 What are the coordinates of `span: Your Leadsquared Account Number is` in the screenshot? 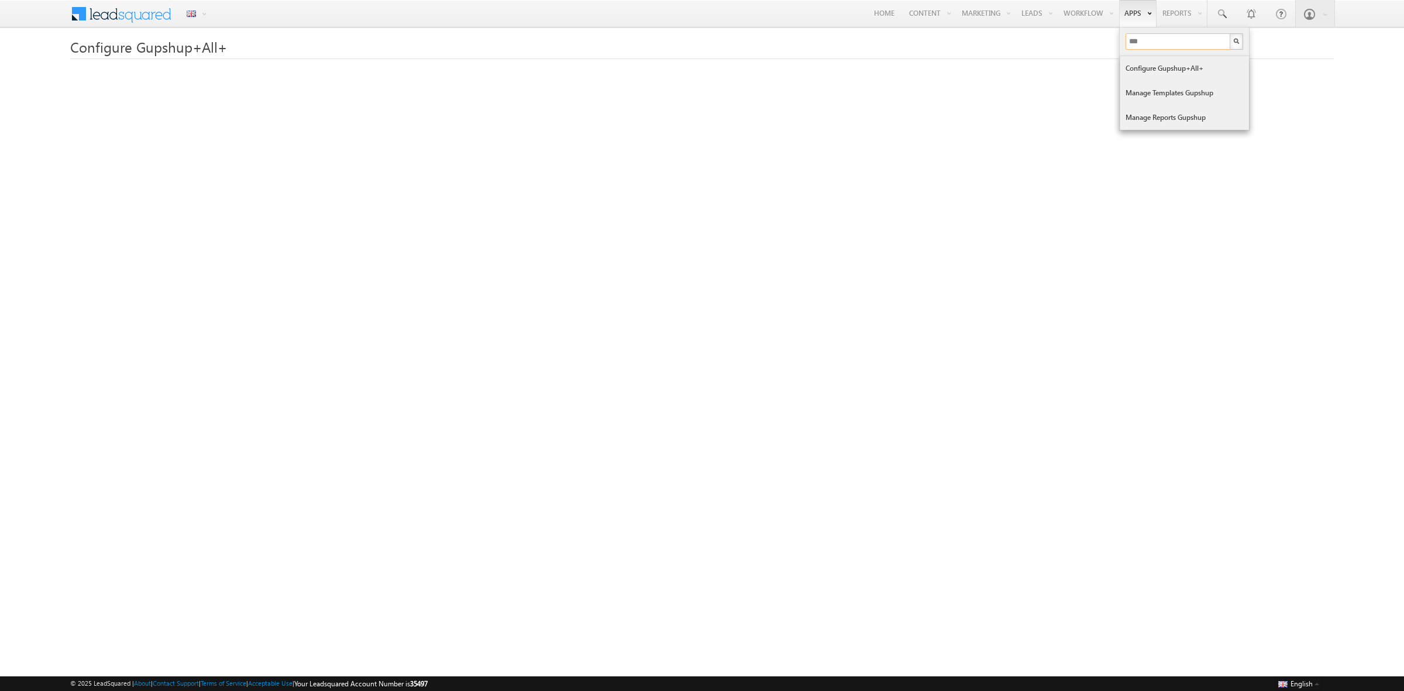 It's located at (361, 683).